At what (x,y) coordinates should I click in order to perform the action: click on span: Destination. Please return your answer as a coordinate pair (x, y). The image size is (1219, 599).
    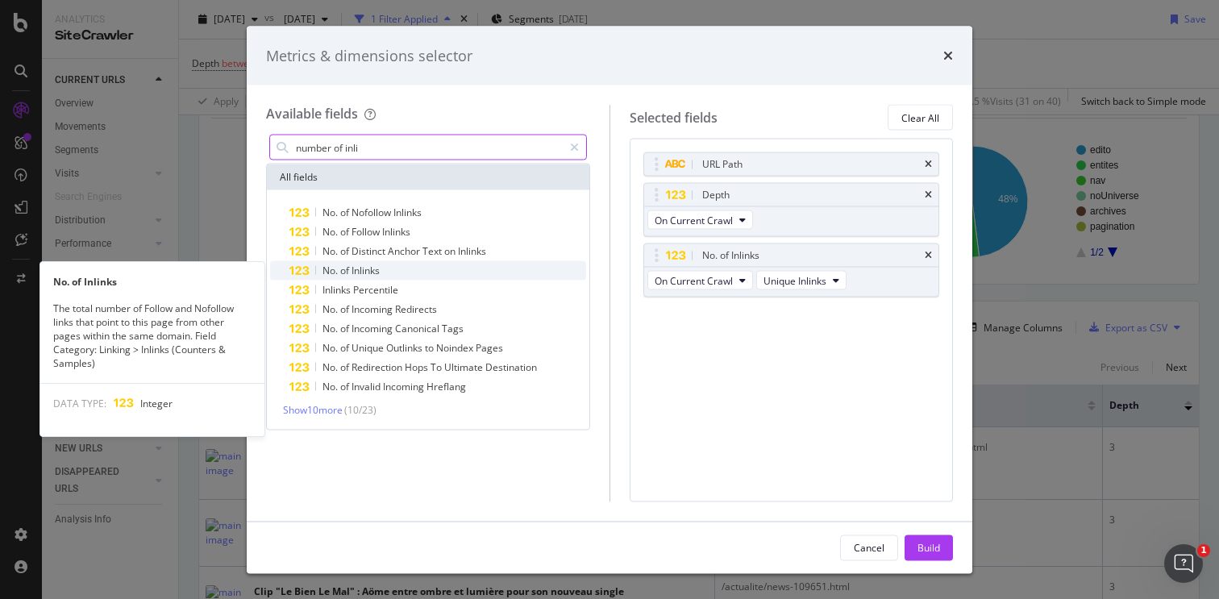
    Looking at the image, I should click on (511, 367).